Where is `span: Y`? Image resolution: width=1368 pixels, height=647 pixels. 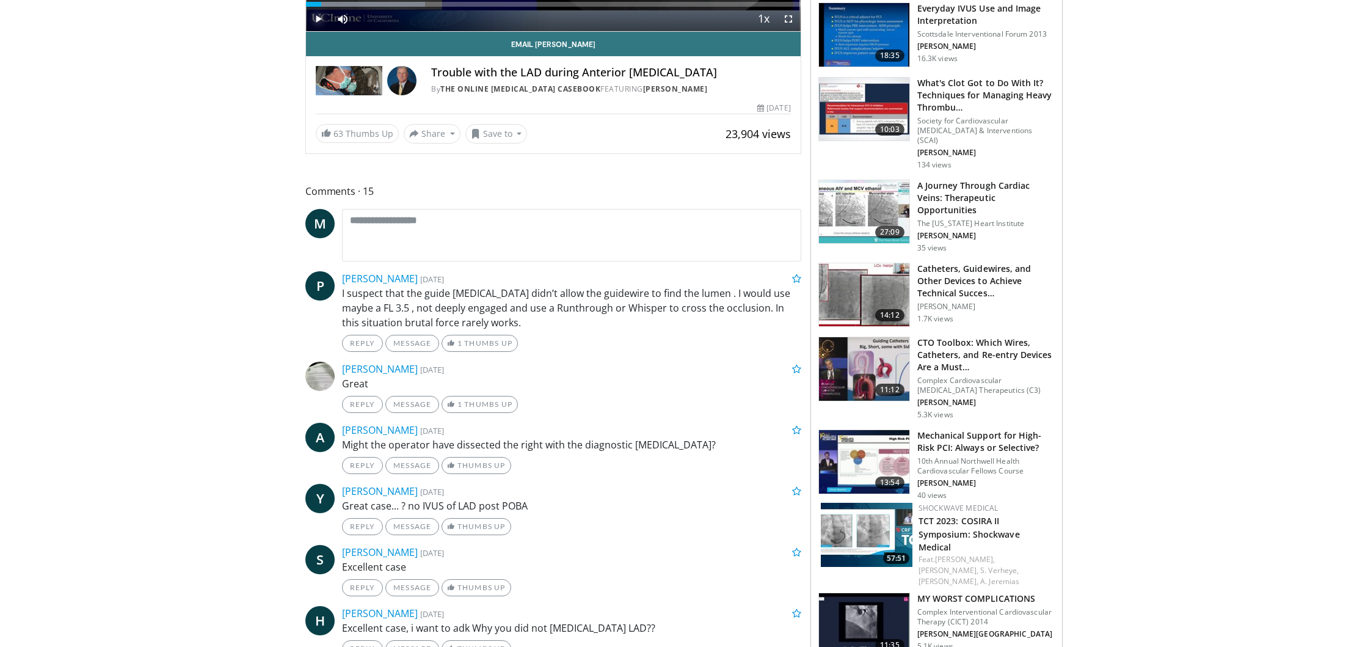
span: Y is located at coordinates (320, 498).